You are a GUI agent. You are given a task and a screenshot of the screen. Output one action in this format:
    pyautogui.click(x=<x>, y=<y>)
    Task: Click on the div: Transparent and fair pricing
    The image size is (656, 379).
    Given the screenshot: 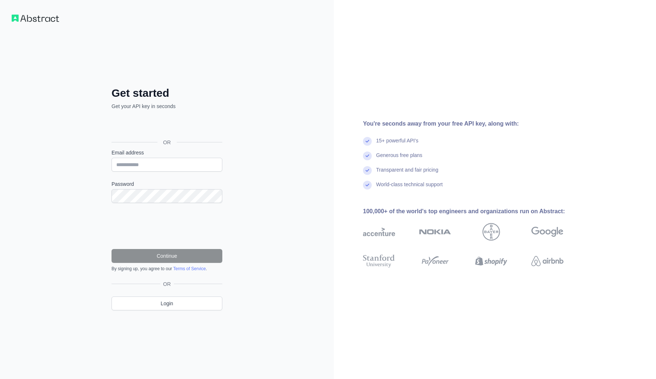 What is the action you would take?
    pyautogui.click(x=407, y=173)
    